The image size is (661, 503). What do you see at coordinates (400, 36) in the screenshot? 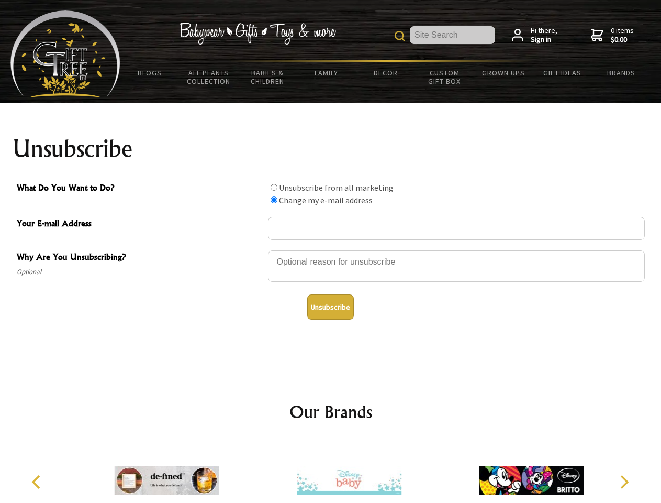
I see `img: product search` at bounding box center [400, 36].